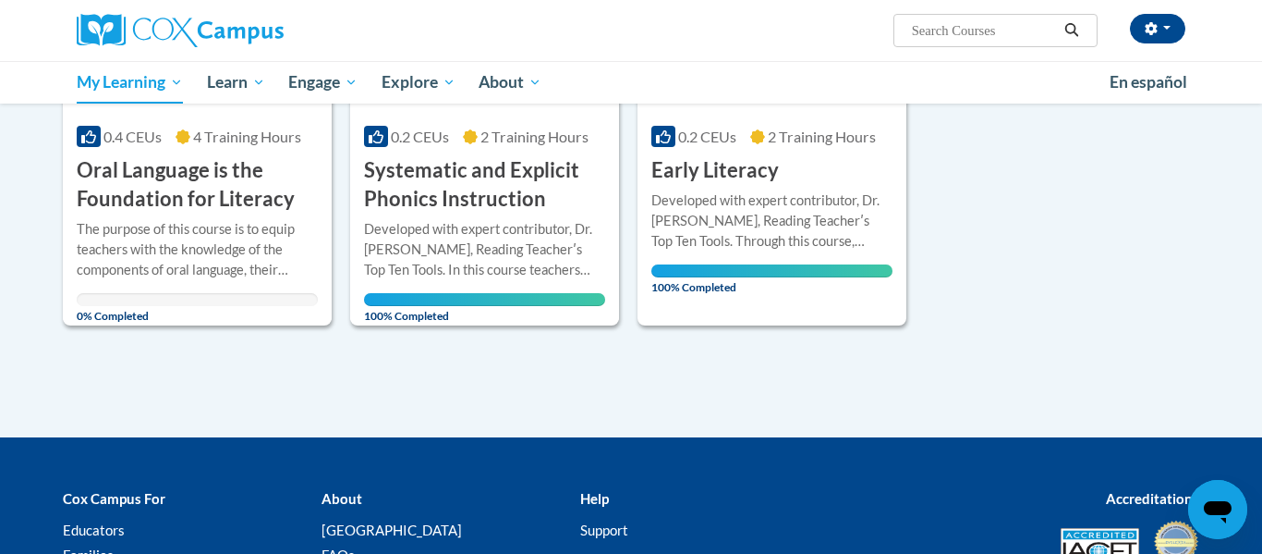  Describe the element at coordinates (129, 82) in the screenshot. I see `span: My Learning` at that location.